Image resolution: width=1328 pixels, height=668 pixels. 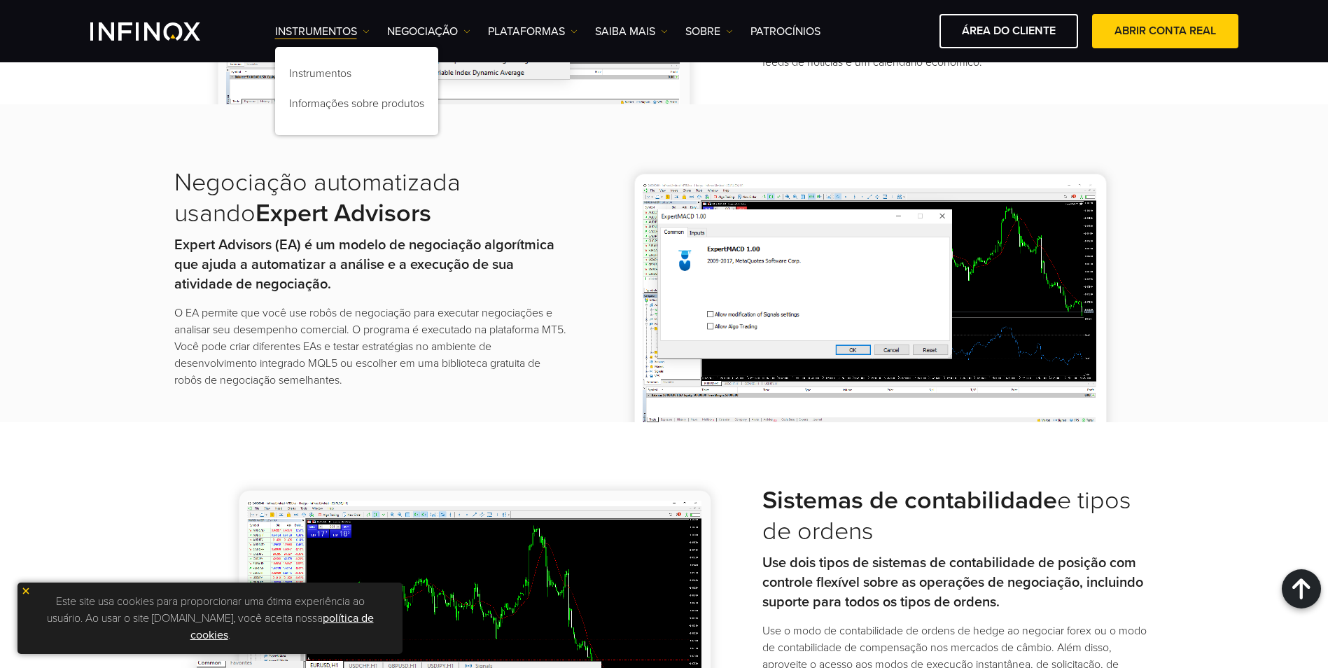 What do you see at coordinates (26, 591) in the screenshot?
I see `img: yellow close icon` at bounding box center [26, 591].